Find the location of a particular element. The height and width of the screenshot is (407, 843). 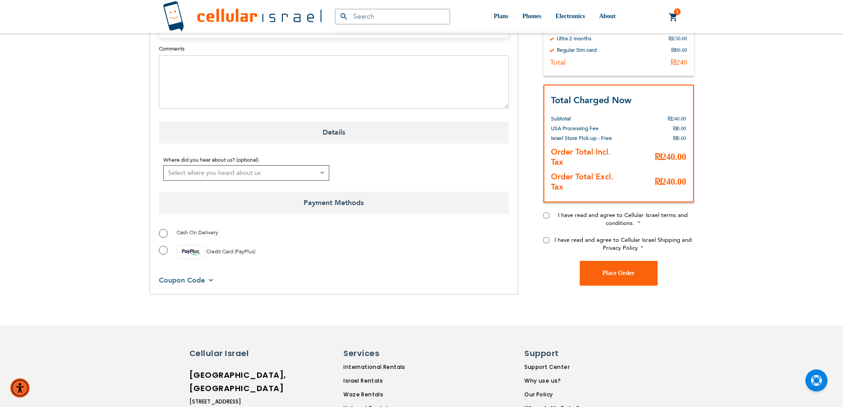

h6: Support is located at coordinates (549, 353).